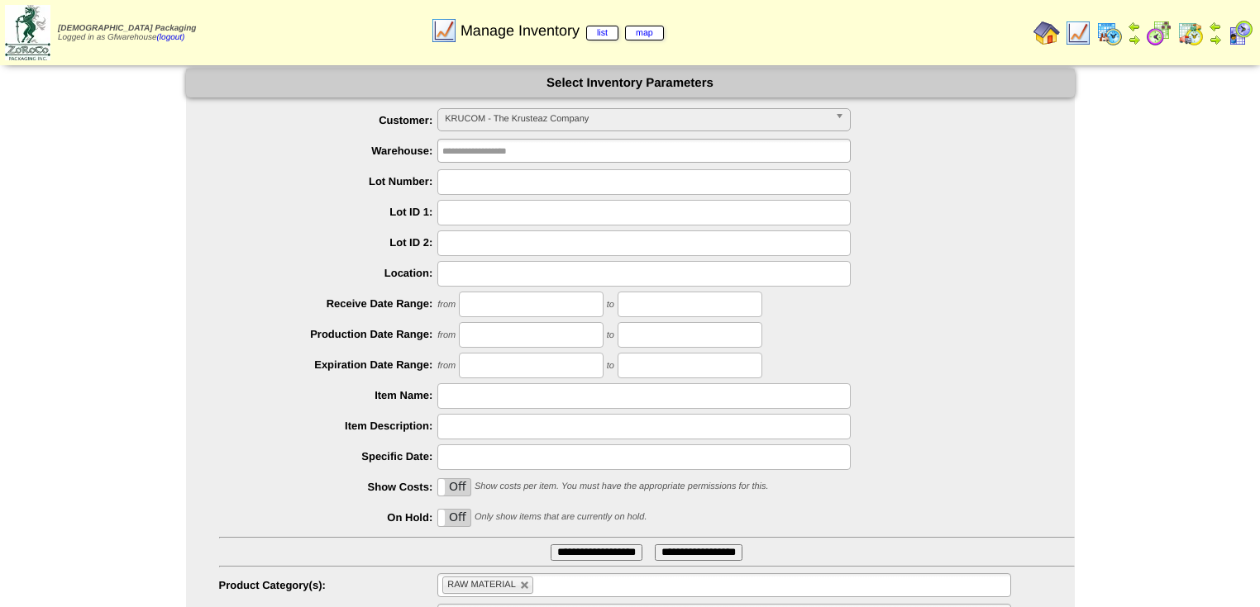 Image resolution: width=1260 pixels, height=607 pixels. Describe the element at coordinates (328, 150) in the screenshot. I see `label: Warehouse:` at that location.